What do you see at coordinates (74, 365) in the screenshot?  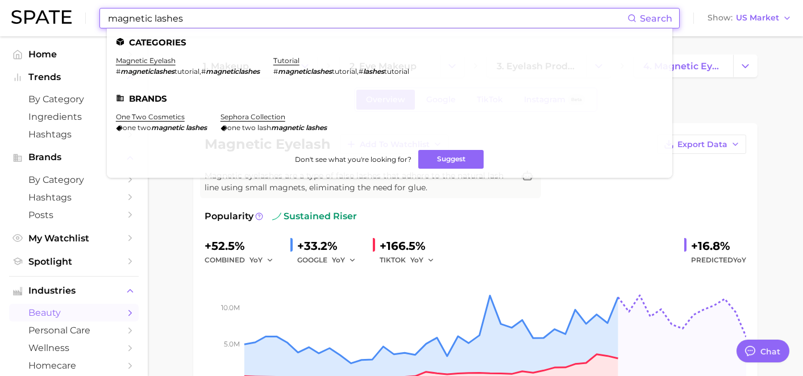 I see `a: homecare` at bounding box center [74, 365].